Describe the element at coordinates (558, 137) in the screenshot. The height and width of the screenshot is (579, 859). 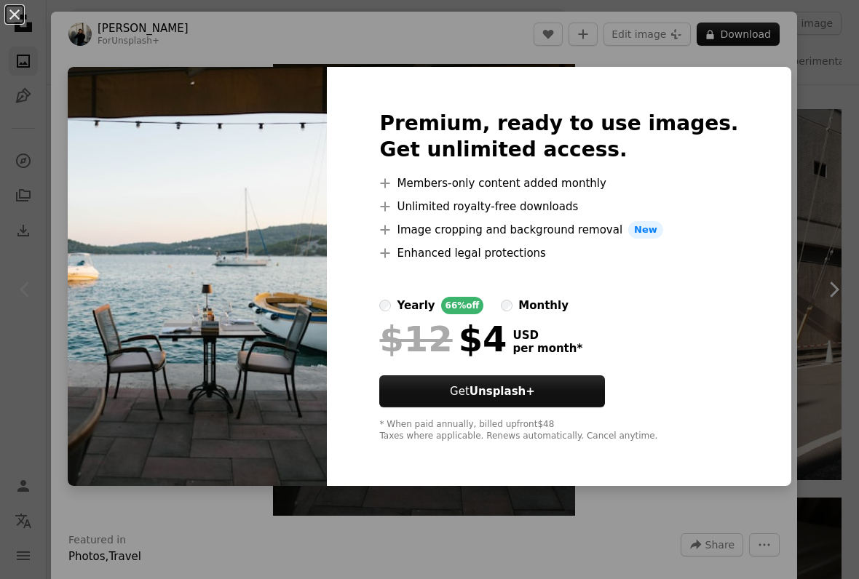
I see `h2: Premium, ready to use images. Get unlimited access.` at that location.